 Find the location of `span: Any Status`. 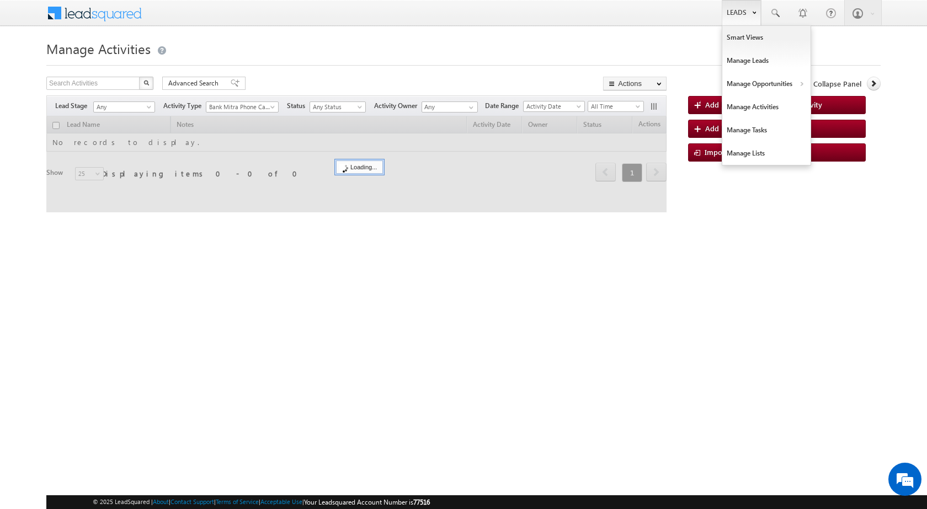

span: Any Status is located at coordinates (336, 107).